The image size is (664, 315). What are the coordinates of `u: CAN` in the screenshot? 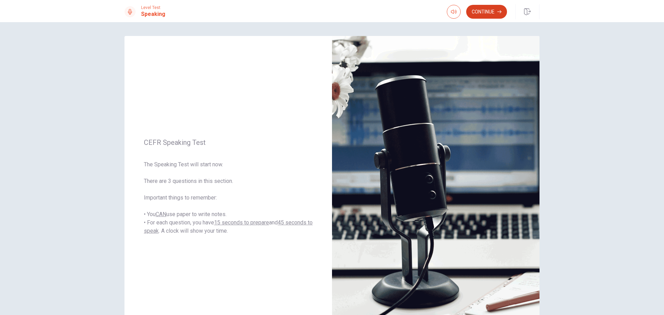 It's located at (161, 214).